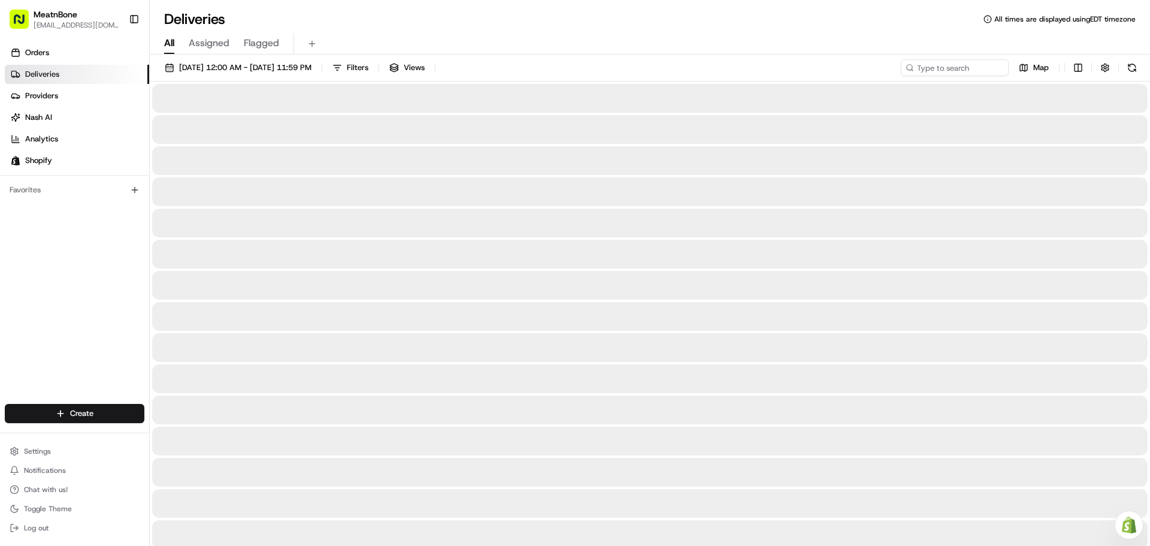  What do you see at coordinates (77, 117) in the screenshot?
I see `a: Nash AI` at bounding box center [77, 117].